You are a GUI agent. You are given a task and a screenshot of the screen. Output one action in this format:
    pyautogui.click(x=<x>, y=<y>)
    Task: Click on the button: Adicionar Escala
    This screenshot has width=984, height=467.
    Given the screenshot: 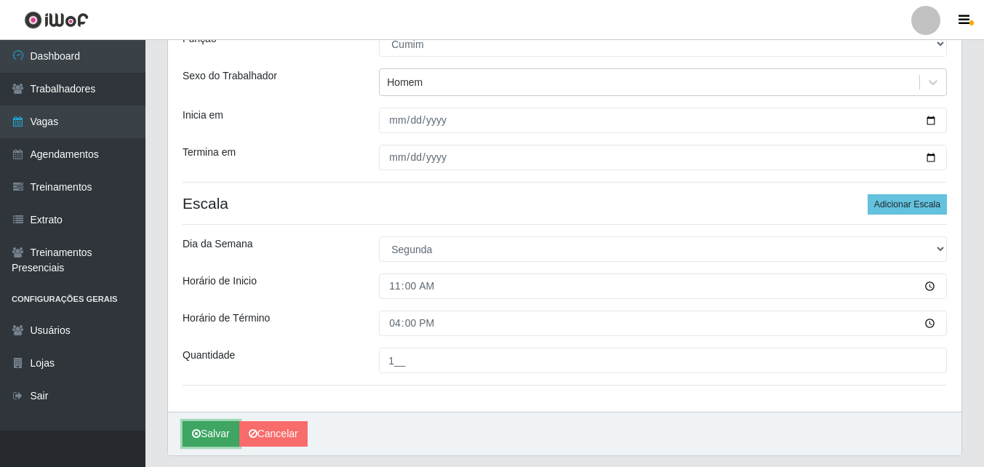 What is the action you would take?
    pyautogui.click(x=907, y=204)
    